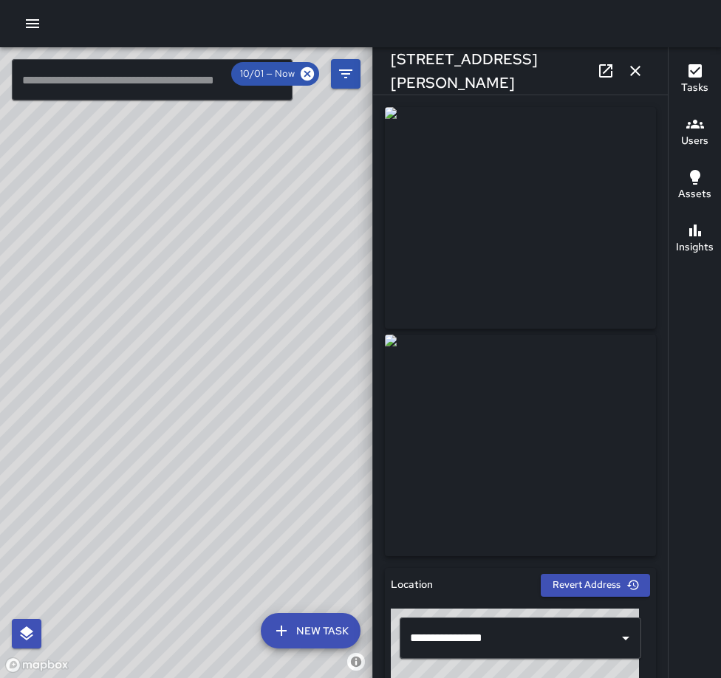 This screenshot has height=678, width=721. I want to click on button: Insights, so click(694, 239).